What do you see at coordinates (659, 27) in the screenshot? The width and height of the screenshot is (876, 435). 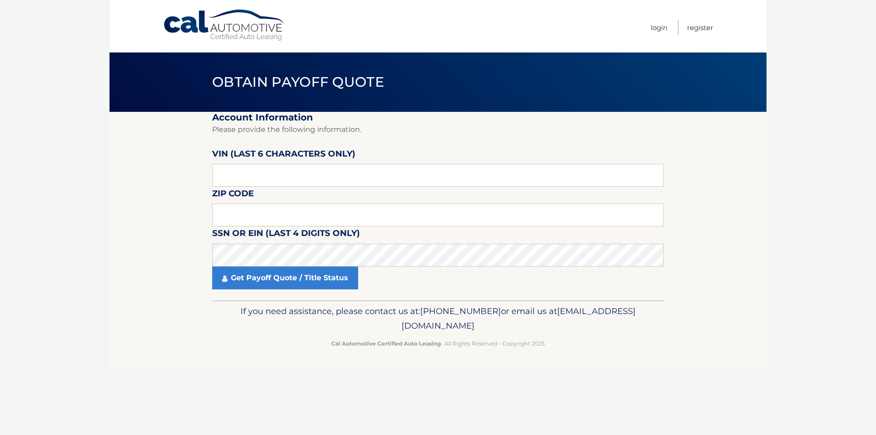 I see `a: Login` at bounding box center [659, 27].